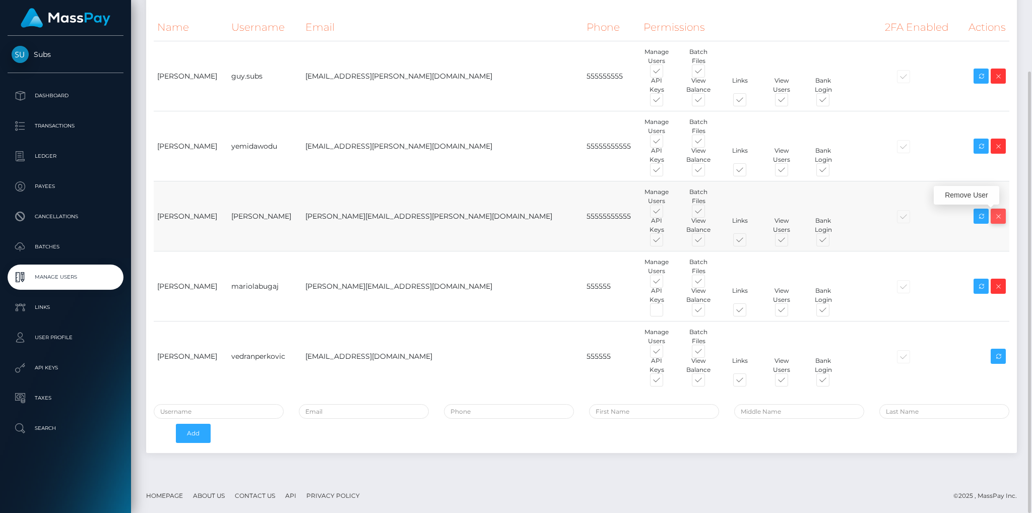 This screenshot has height=513, width=1032. I want to click on p: Payees, so click(65, 186).